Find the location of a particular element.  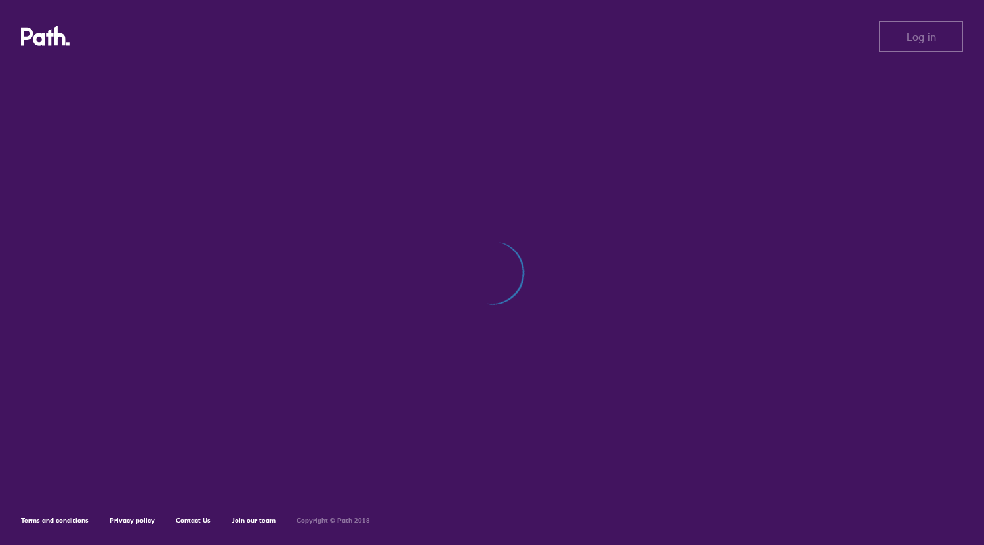

h6: Copyright © Path 2018 is located at coordinates (333, 521).